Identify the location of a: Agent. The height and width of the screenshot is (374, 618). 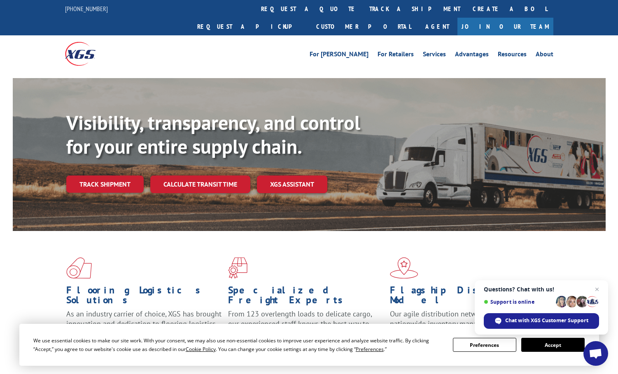
(437, 26).